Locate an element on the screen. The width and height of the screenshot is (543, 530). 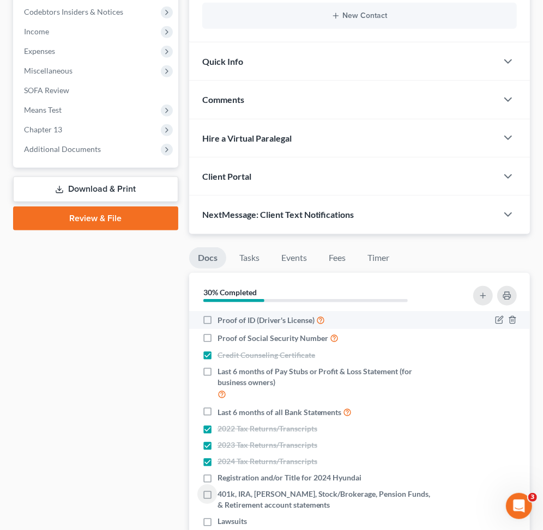
span: Income is located at coordinates (37, 31).